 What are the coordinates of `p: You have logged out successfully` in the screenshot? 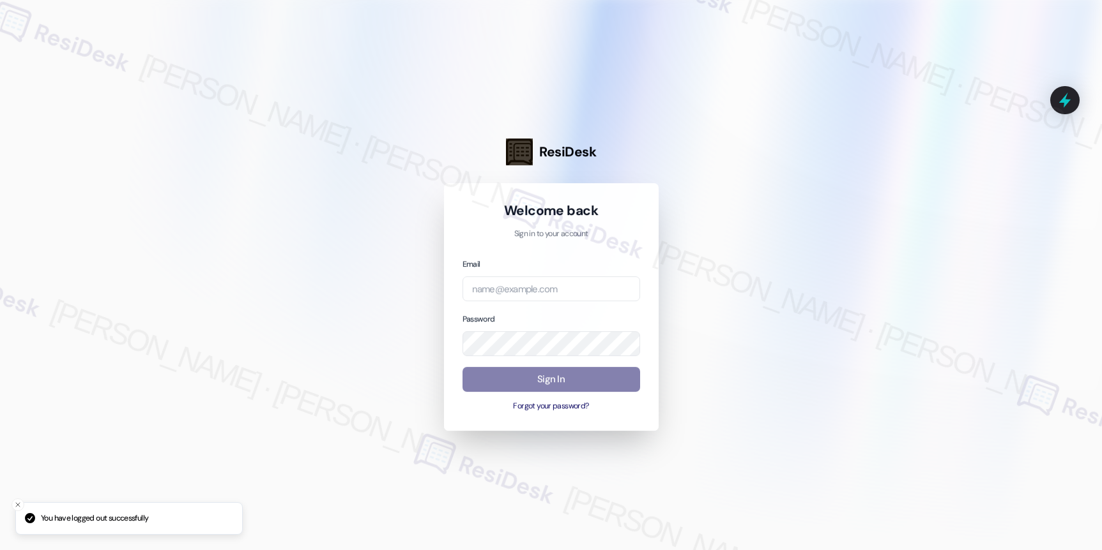 It's located at (95, 519).